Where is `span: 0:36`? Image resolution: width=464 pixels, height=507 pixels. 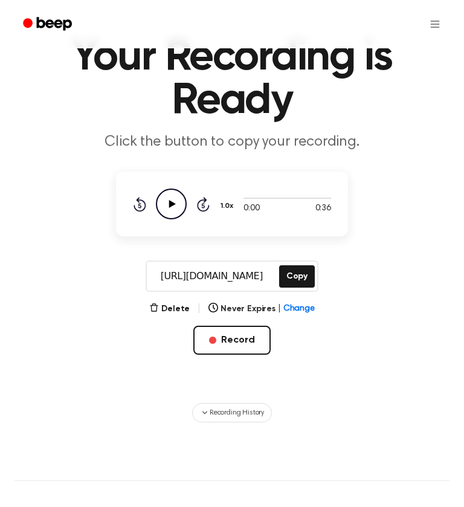 span: 0:36 is located at coordinates (323, 209).